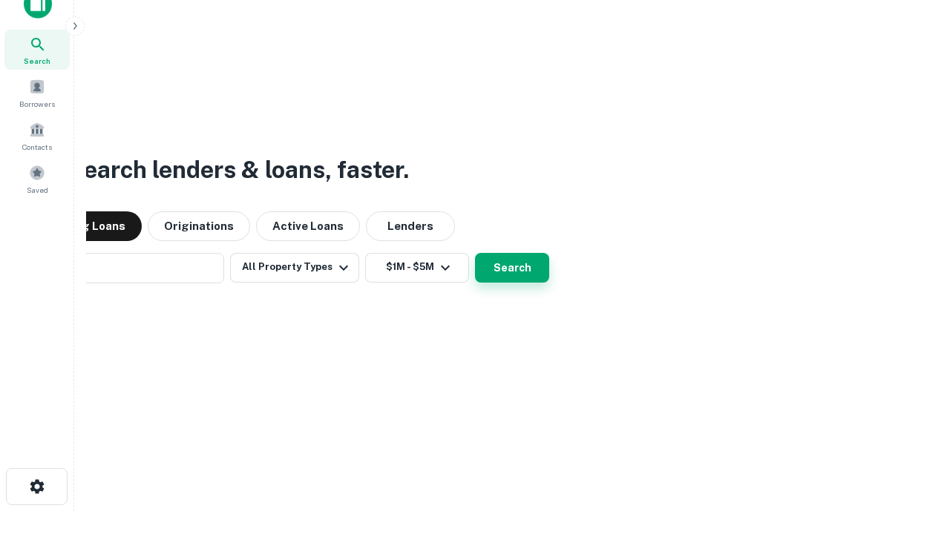 The width and height of the screenshot is (950, 534). What do you see at coordinates (37, 136) in the screenshot?
I see `div: Contacts` at bounding box center [37, 136].